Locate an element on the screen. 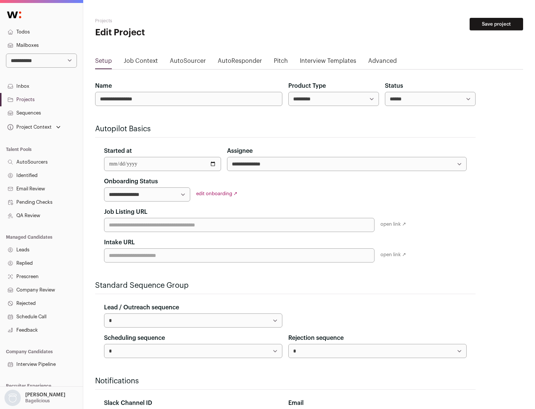 The height and width of the screenshot is (409, 535). label: Slack Channel ID is located at coordinates (128, 403).